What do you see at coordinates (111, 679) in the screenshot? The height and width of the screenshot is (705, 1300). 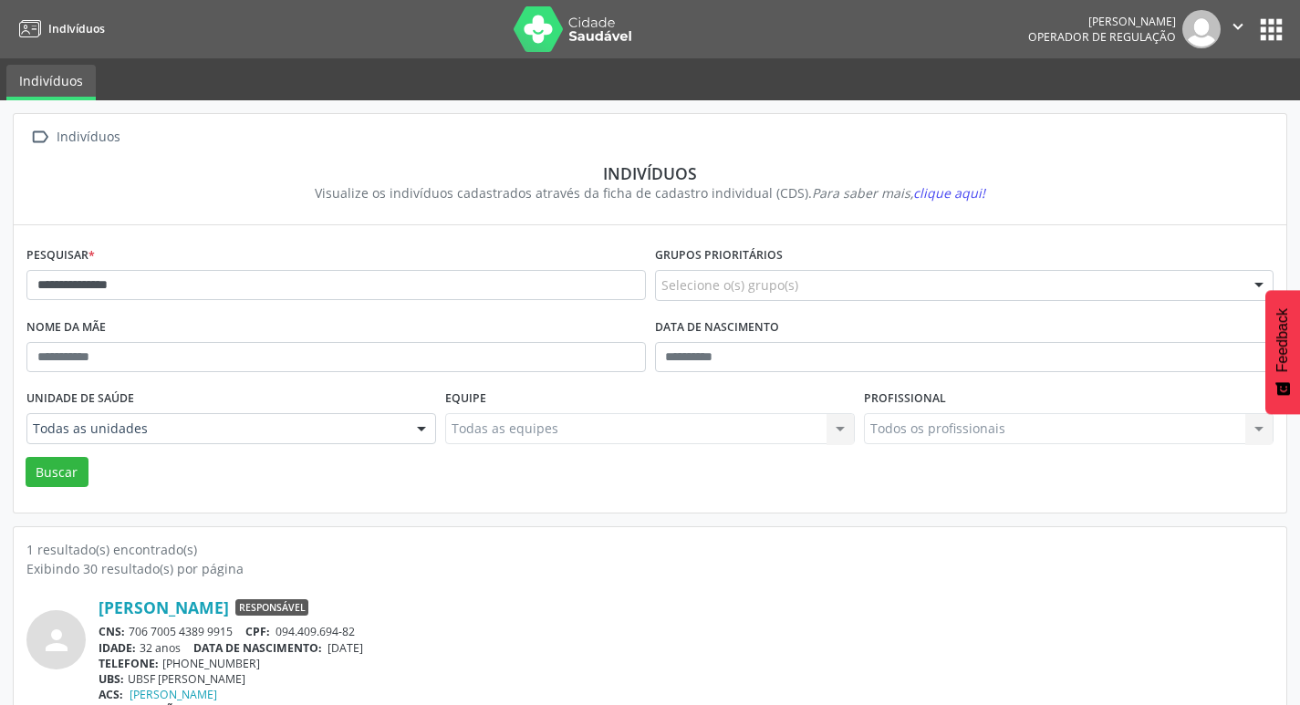 I see `span: UBS:` at bounding box center [111, 679].